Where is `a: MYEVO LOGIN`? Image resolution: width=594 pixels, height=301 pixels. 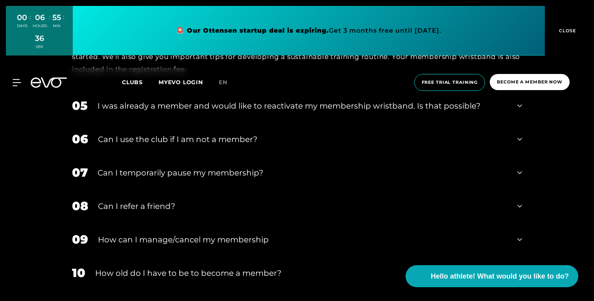
a: MYEVO LOGIN is located at coordinates (181, 82).